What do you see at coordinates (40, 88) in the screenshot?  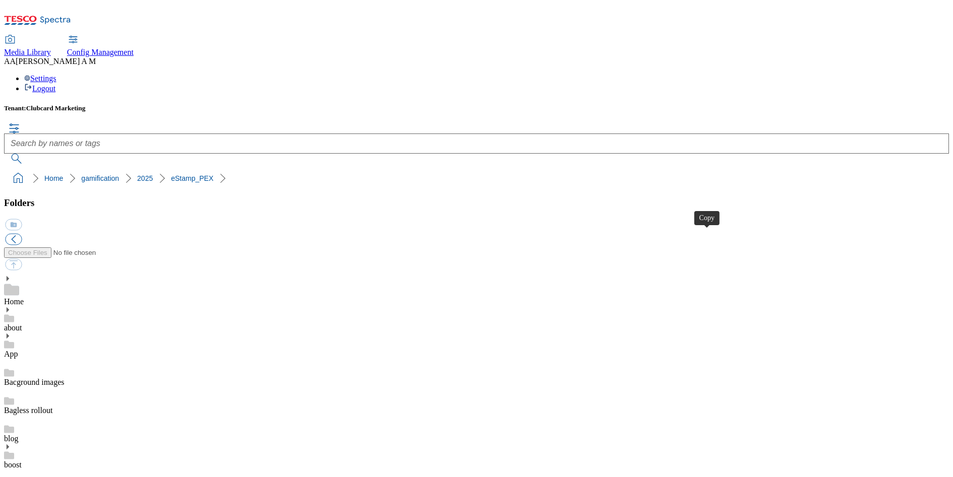 I see `a: Logout` at bounding box center [40, 88].